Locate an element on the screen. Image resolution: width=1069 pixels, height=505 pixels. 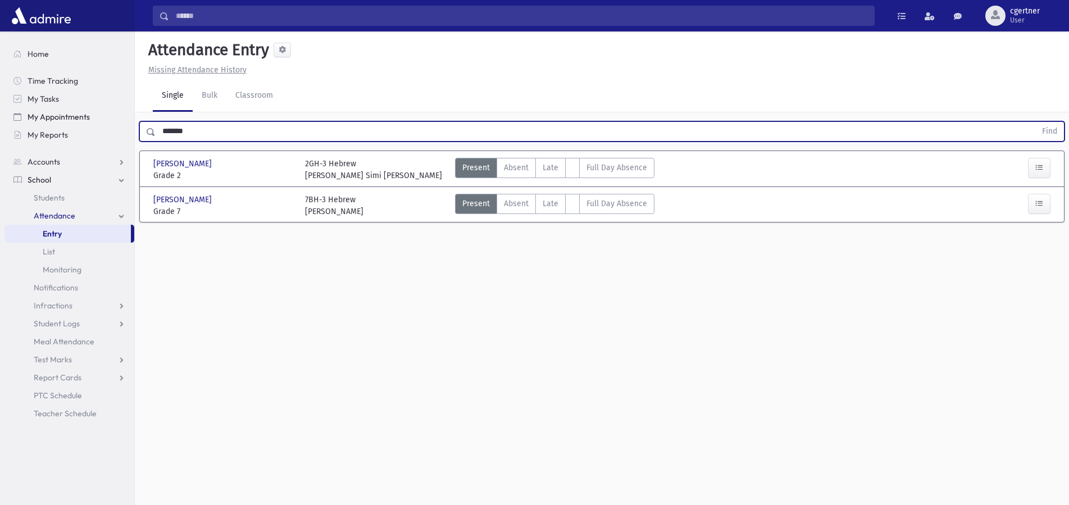
a: Infractions is located at coordinates (69, 306).